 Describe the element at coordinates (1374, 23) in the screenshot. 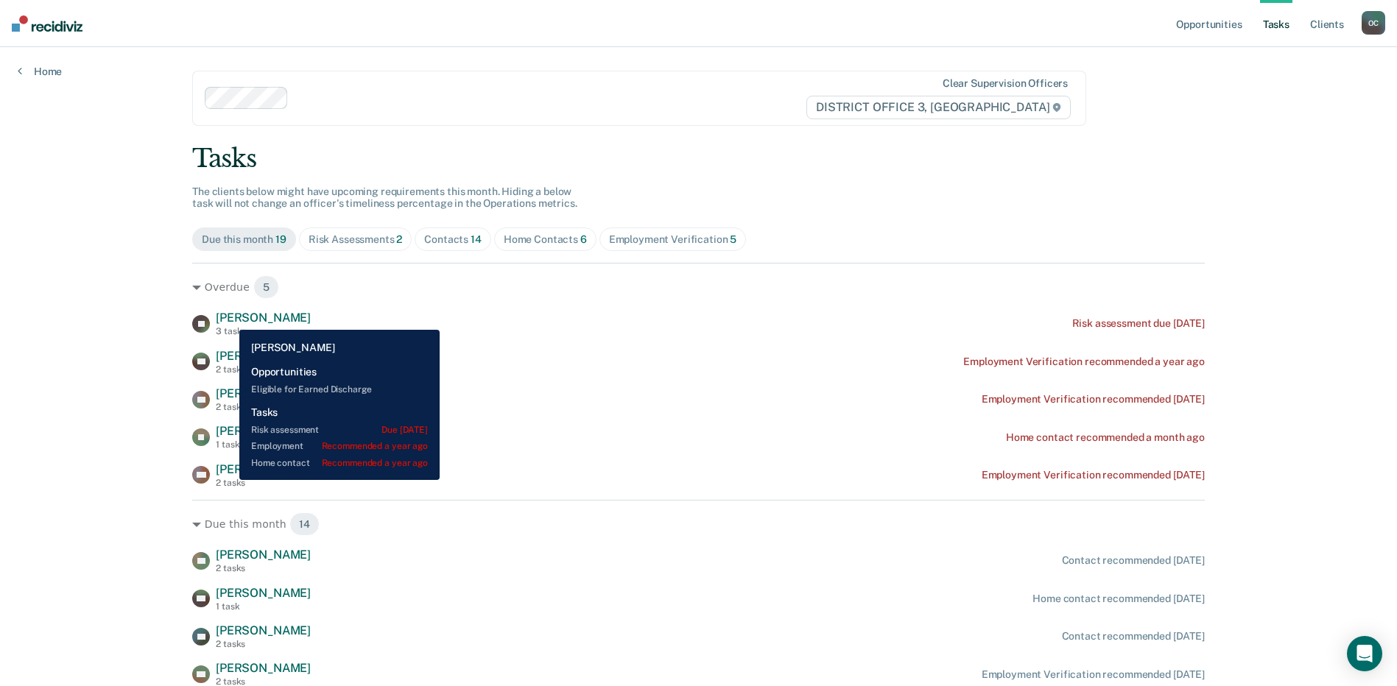

I see `div: O C` at that location.